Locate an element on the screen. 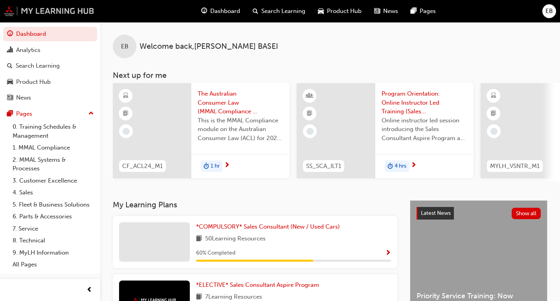  a: Latest NewsShow all is located at coordinates (479, 213).